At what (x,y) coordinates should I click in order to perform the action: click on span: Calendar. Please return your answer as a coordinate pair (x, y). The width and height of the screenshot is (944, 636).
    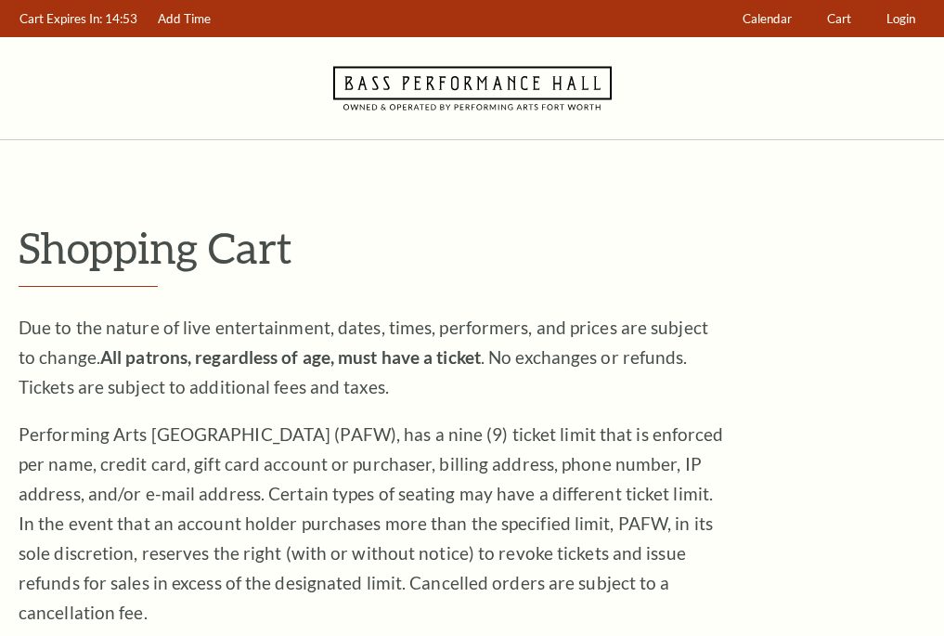
    Looking at the image, I should click on (767, 19).